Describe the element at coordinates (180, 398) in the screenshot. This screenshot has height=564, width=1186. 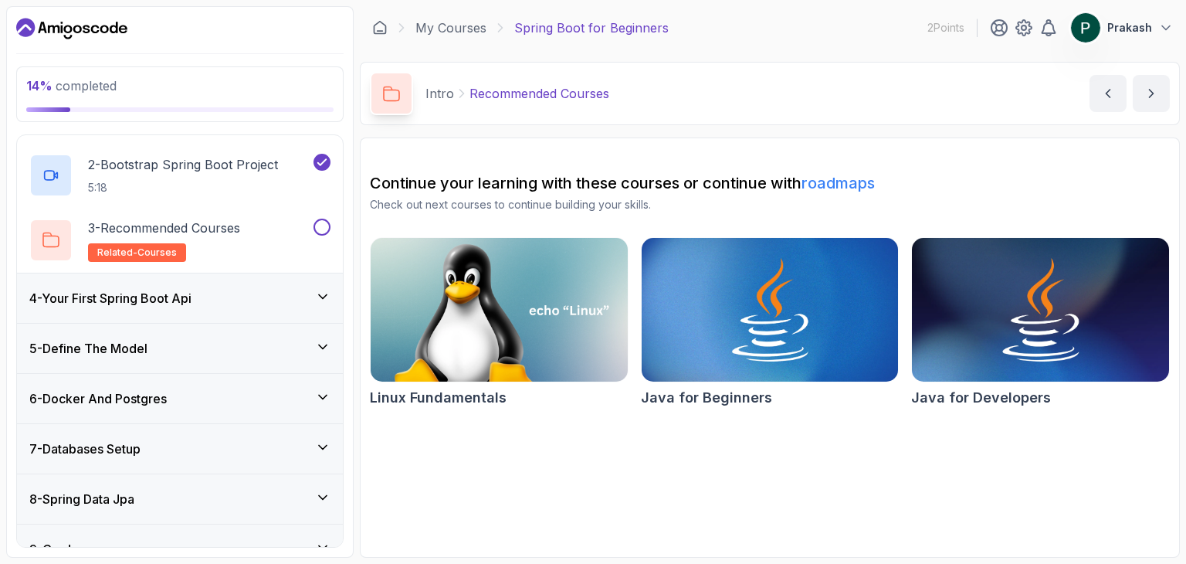
I see `button: 6-Docker And Postgres` at that location.